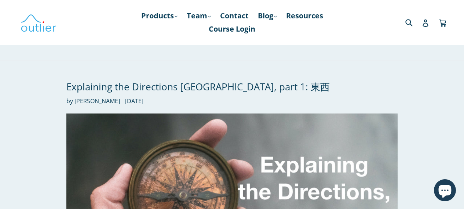 This screenshot has width=464, height=209. I want to click on input: Search, so click(413, 22).